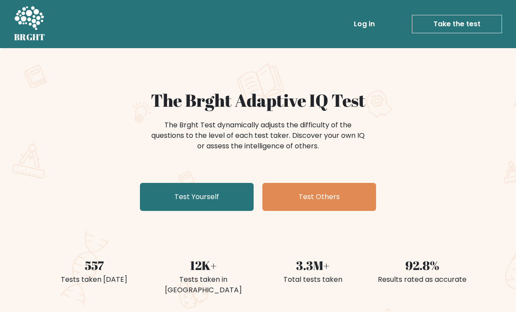  I want to click on a: Take the test, so click(457, 24).